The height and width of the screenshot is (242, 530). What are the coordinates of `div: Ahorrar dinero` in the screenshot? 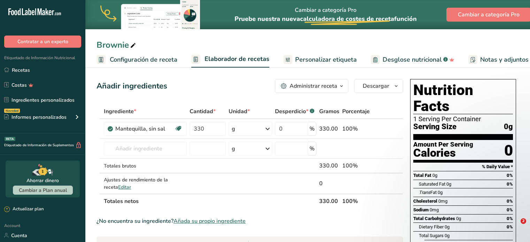 It's located at (42, 180).